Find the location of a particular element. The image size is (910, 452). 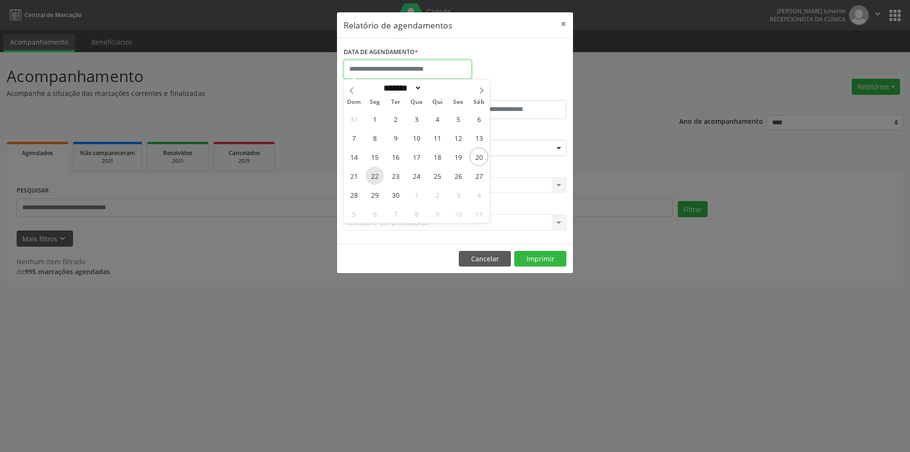

span: Setembro 9, 2025 is located at coordinates (395, 137).